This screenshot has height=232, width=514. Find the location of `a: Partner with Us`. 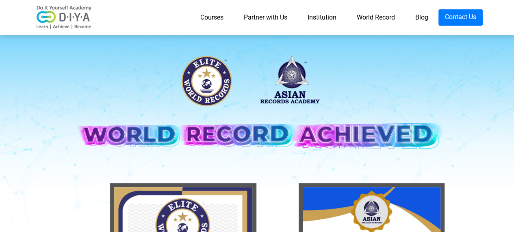

a: Partner with Us is located at coordinates (265, 17).